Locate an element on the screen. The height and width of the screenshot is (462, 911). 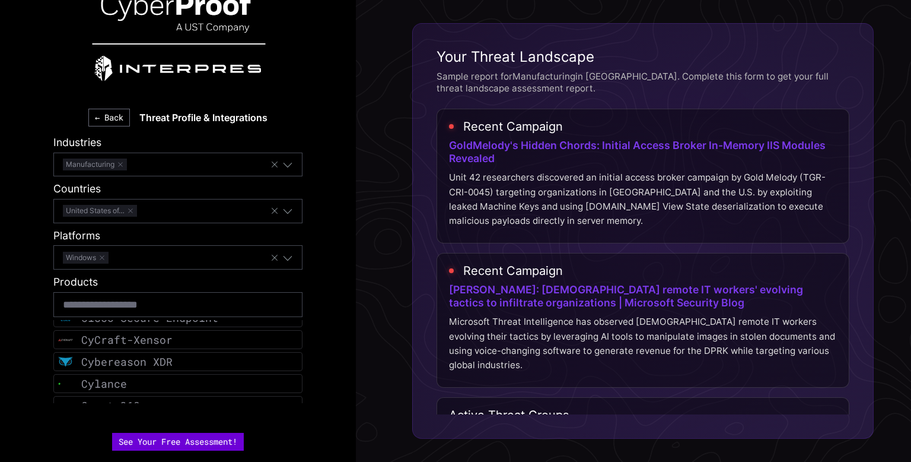
div: Cybereason XDR is located at coordinates (127, 361).